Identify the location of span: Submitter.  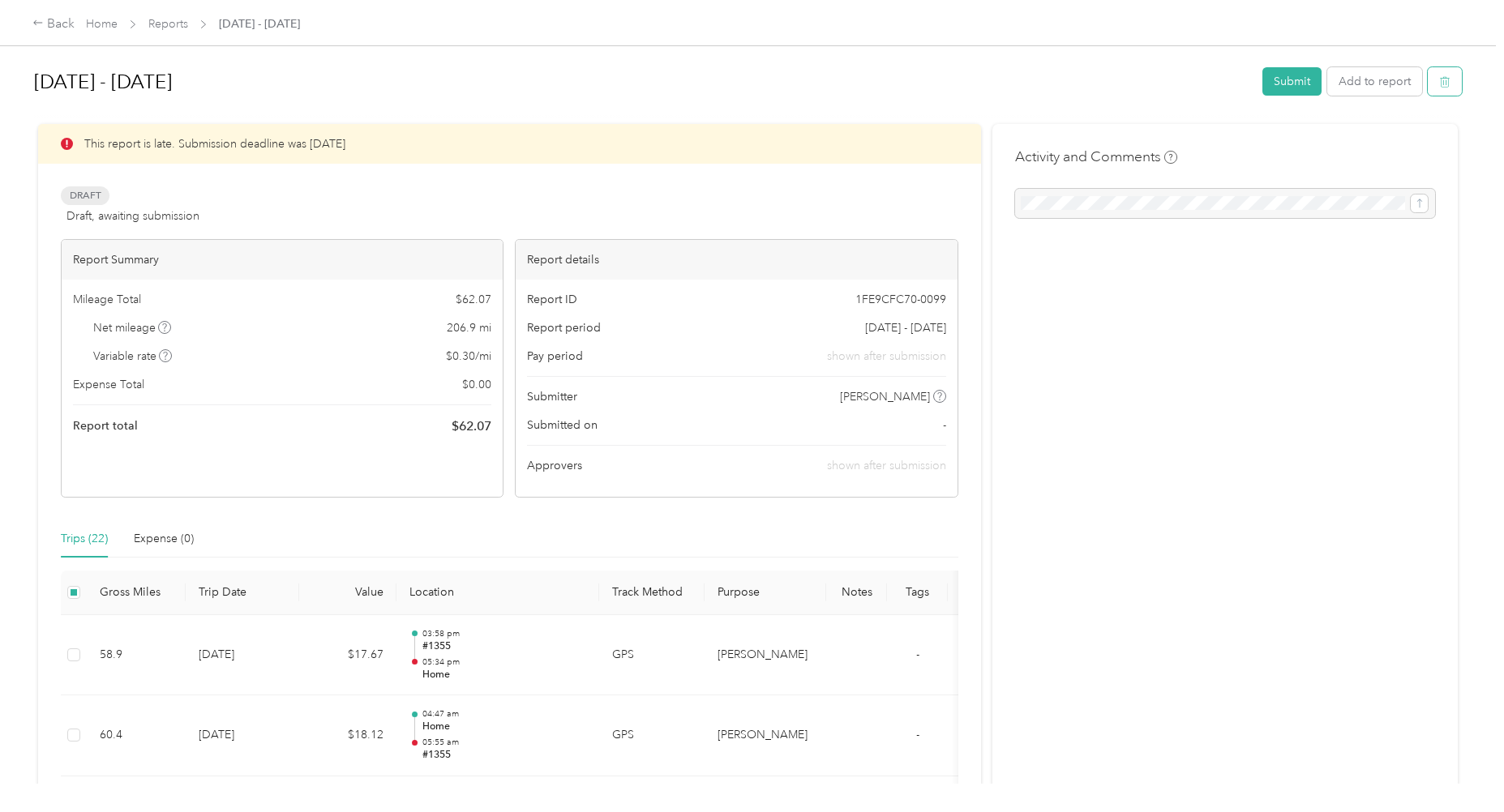
(552, 396).